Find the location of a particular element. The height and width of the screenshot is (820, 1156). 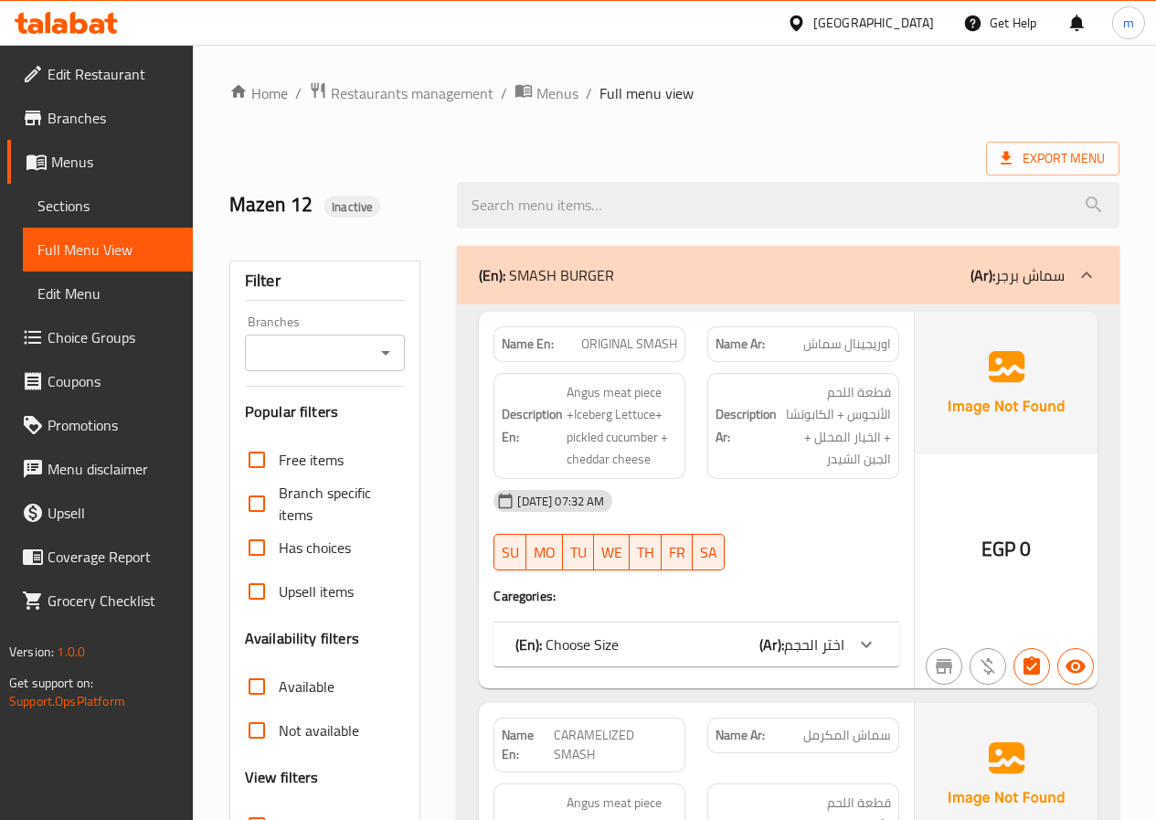

nav: breadcrumb is located at coordinates (674, 93).